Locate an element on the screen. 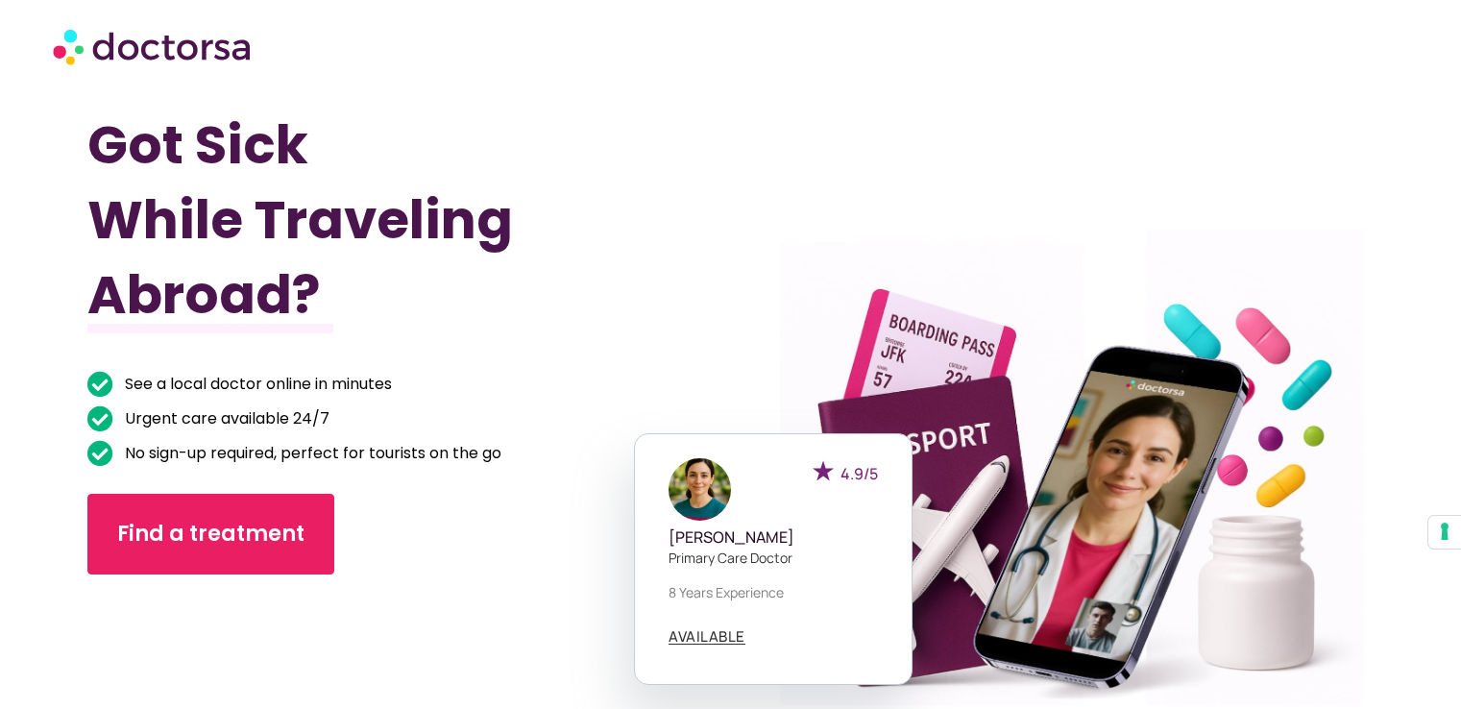 This screenshot has height=709, width=1461. a: Find a treatment is located at coordinates (210, 534).